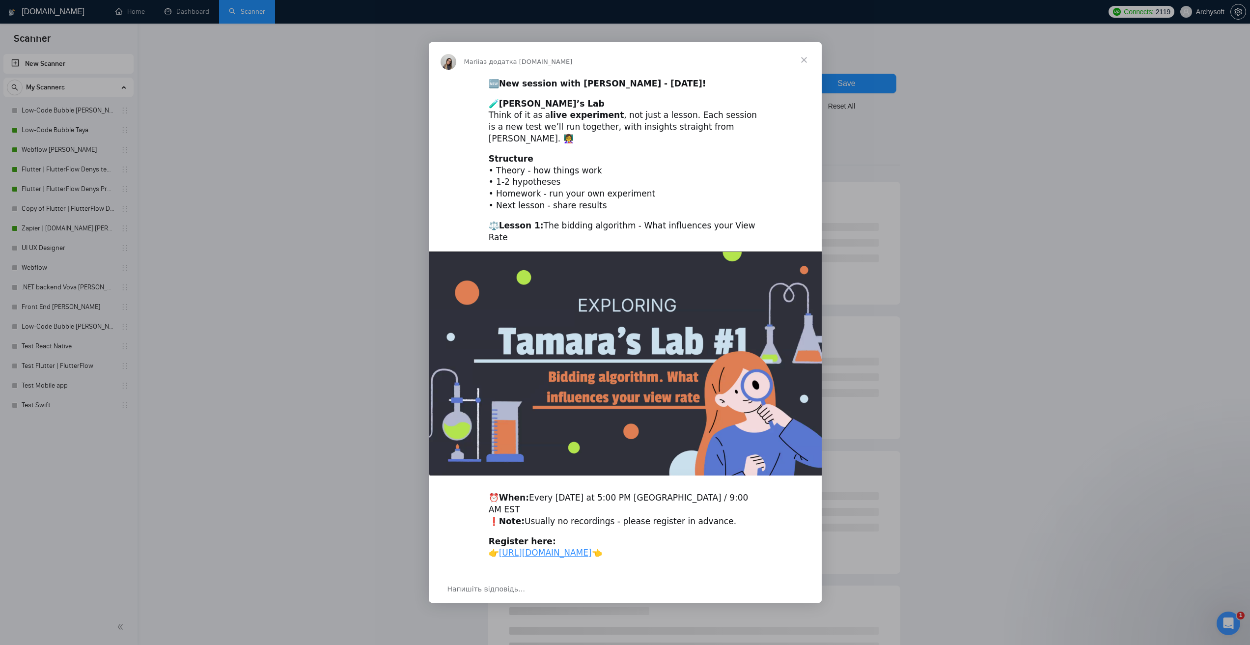 This screenshot has width=1250, height=645. I want to click on span: Напишіть відповідь…, so click(486, 589).